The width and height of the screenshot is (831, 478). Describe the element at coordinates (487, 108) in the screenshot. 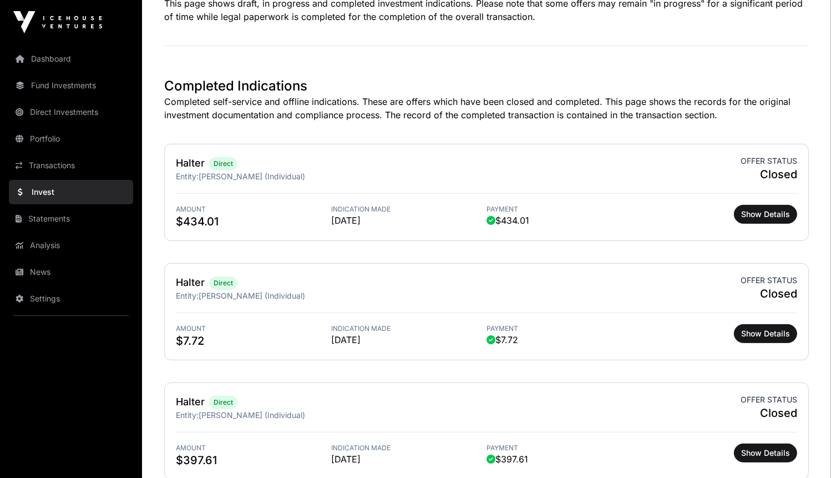

I see `p: Completed self-service and offline indications. These are offers which have been closed and compl...` at that location.